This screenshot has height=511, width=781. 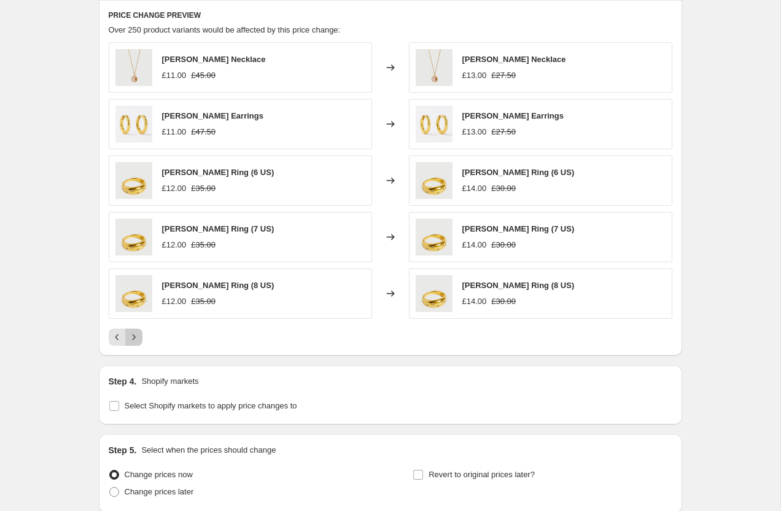 What do you see at coordinates (203, 75) in the screenshot?
I see `span: £45.00` at bounding box center [203, 75].